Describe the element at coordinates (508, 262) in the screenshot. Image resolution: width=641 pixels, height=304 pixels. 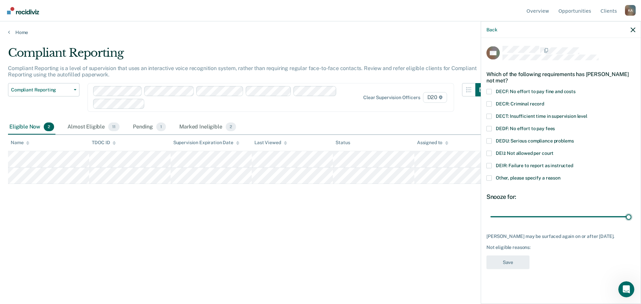
I see `button: Save` at that location.